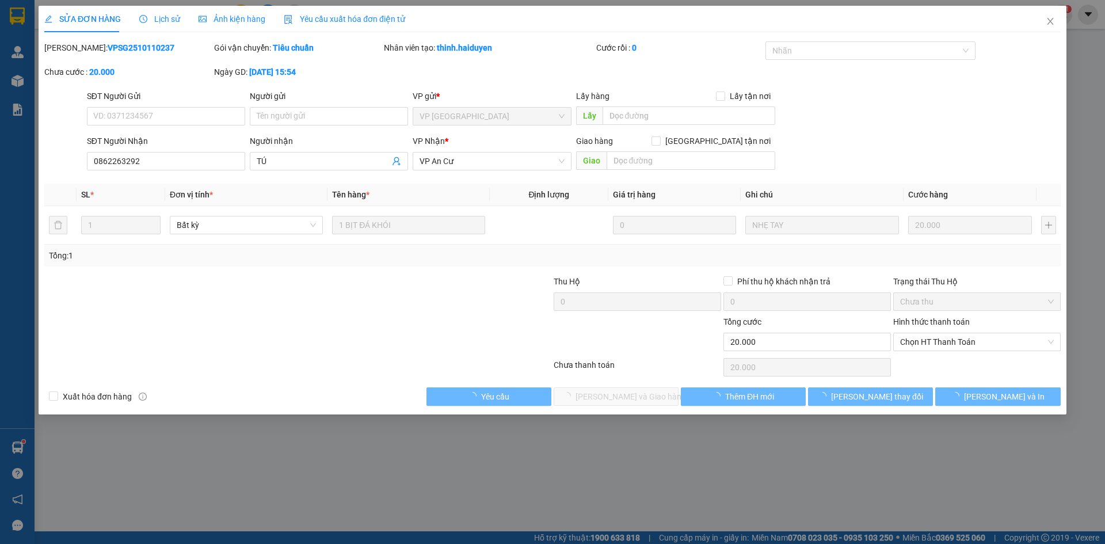 Image resolution: width=1105 pixels, height=544 pixels. I want to click on span: VP Nhận, so click(429, 141).